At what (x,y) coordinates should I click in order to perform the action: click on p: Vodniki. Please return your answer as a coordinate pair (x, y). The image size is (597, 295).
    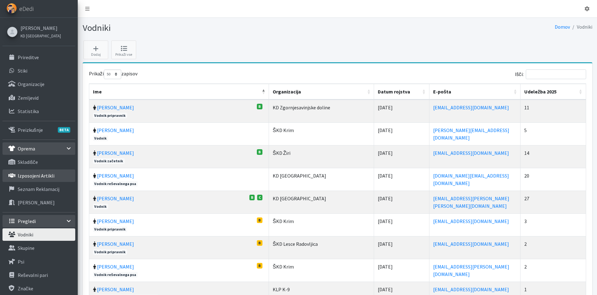
    Looking at the image, I should click on (26, 234).